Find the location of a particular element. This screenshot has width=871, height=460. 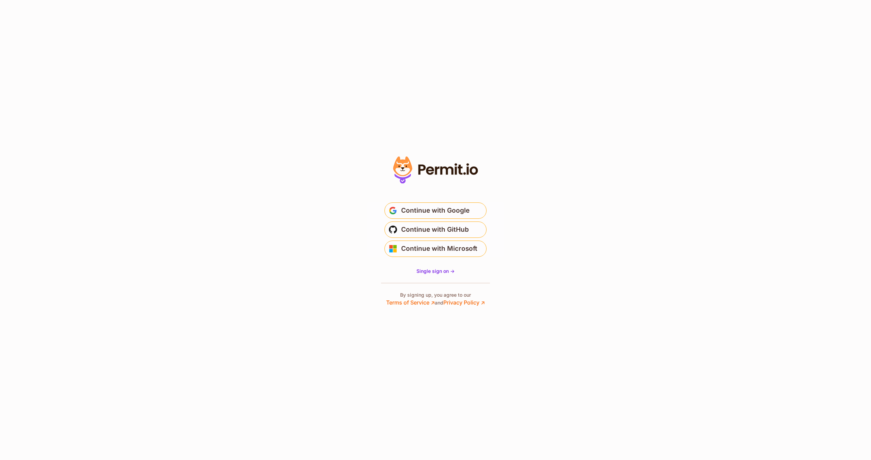

span: Continue with Microsoft is located at coordinates (439, 249).